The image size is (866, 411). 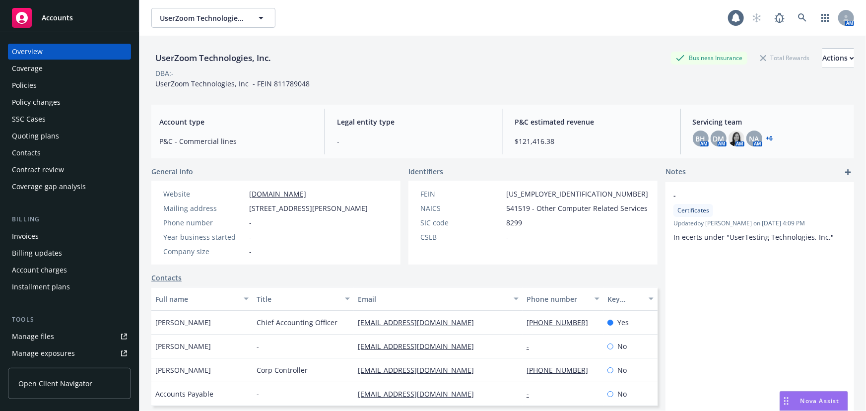 I want to click on a: Contacts, so click(x=69, y=153).